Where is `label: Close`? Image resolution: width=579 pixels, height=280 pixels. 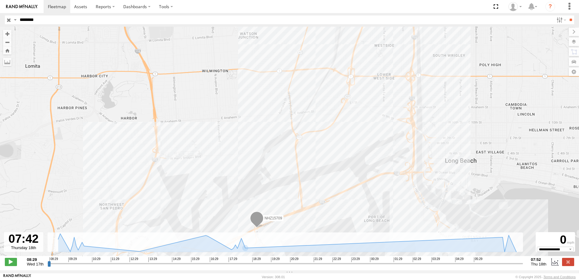 label: Close is located at coordinates (568, 261).